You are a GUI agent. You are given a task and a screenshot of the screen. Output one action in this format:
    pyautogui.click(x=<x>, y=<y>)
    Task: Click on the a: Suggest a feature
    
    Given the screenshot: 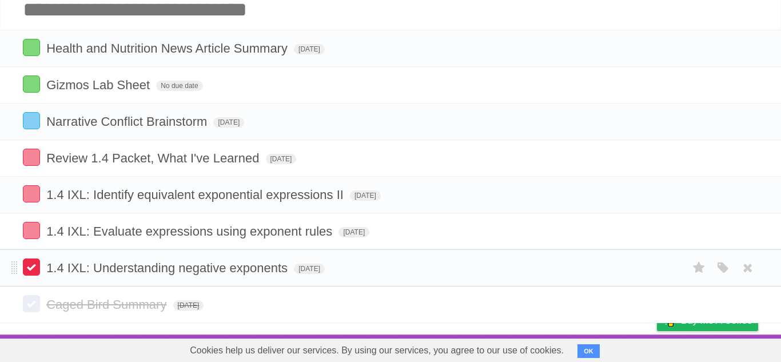 What is the action you would take?
    pyautogui.click(x=722, y=348)
    